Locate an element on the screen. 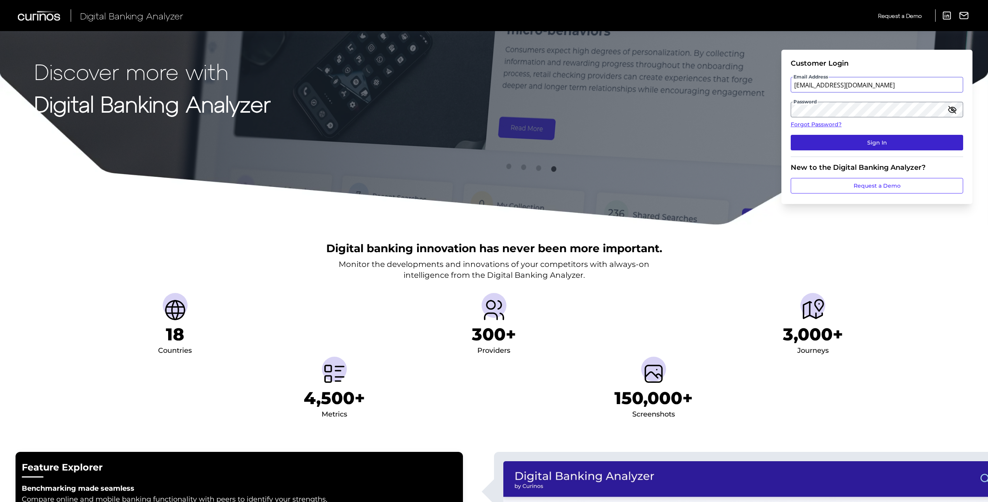 The height and width of the screenshot is (502, 988). p: Monitor the developments and innovations of your competitors with always-on intelligence from the... is located at coordinates (494, 270).